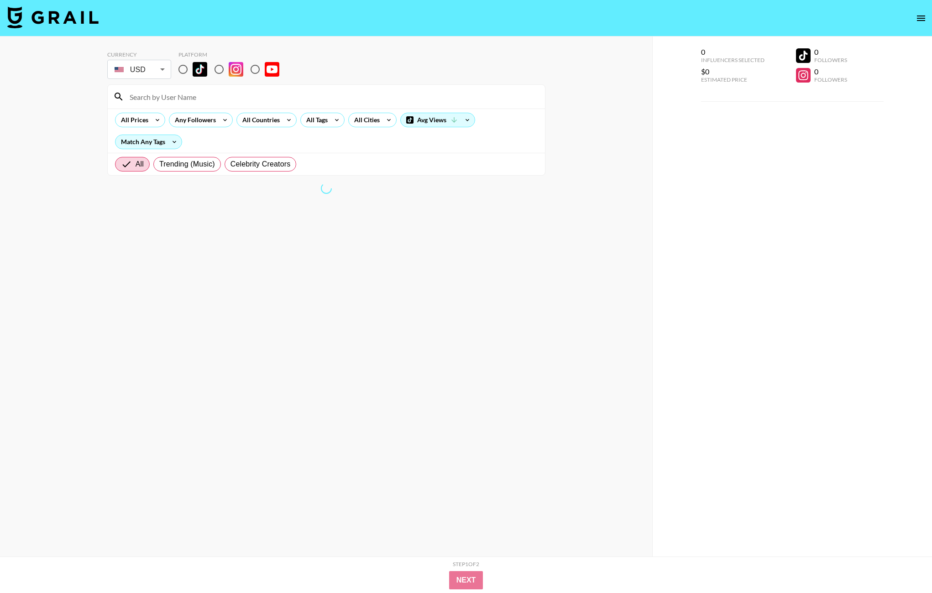 The height and width of the screenshot is (593, 932). Describe the element at coordinates (200, 69) in the screenshot. I see `img: TikTok` at that location.